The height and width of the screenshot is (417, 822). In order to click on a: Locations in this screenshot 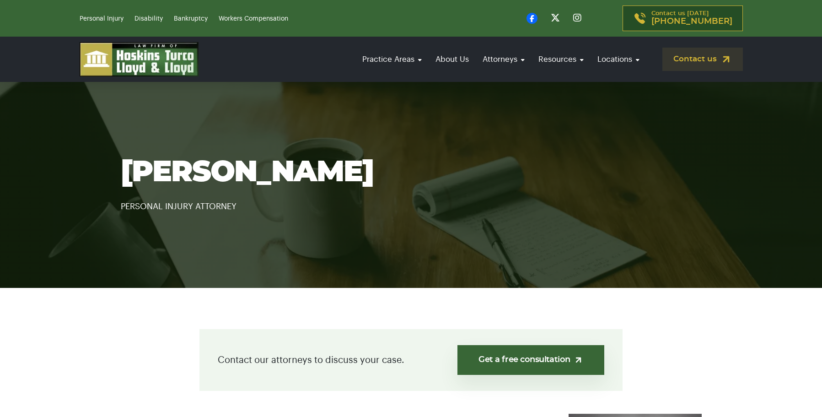, I will do `click(618, 59)`.